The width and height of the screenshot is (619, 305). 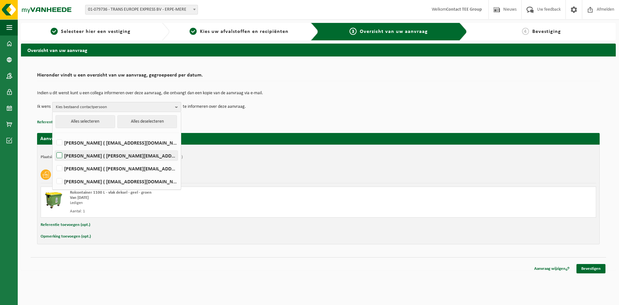 I want to click on h2: Hieronder vindt u een overzicht van uw aanvraag, gegroepeerd per datum., so click(x=318, y=77).